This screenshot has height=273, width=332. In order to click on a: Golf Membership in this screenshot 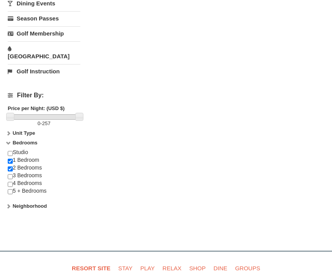, I will do `click(44, 33)`.